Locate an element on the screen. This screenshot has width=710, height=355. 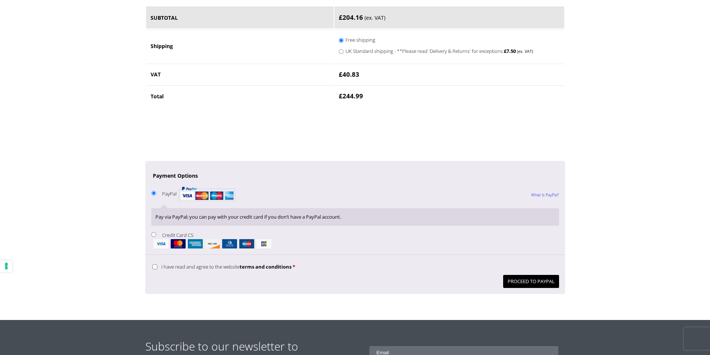
bdi: 244.99 is located at coordinates (351, 96).